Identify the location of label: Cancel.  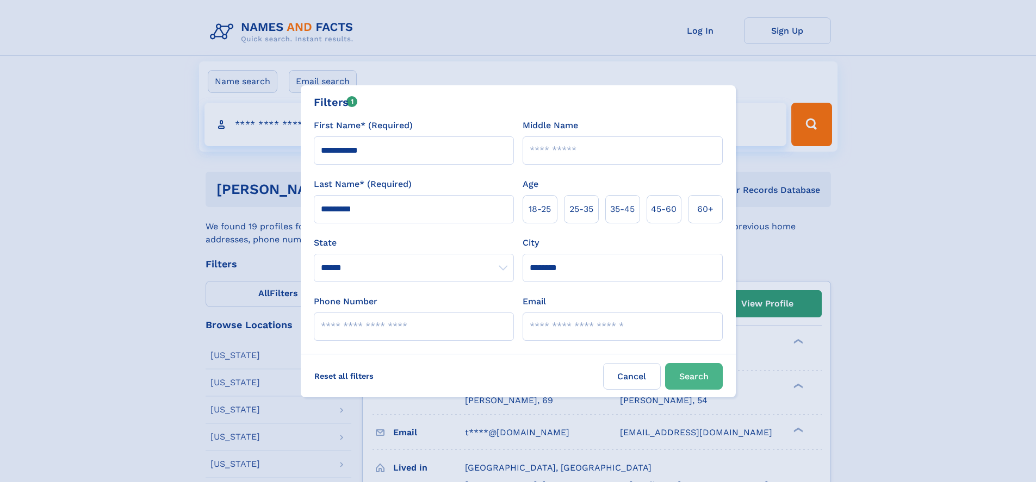
(632, 376).